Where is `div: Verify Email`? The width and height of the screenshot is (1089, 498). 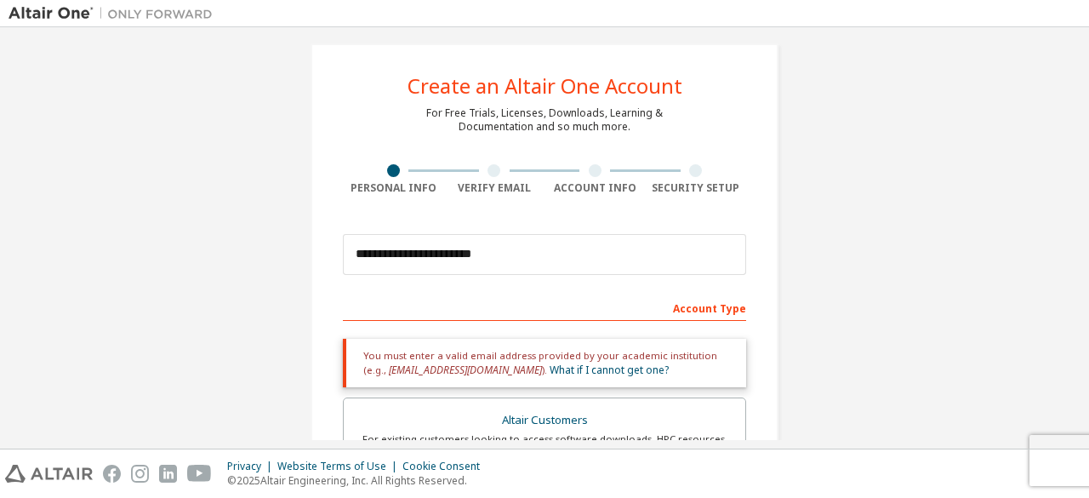 div: Verify Email is located at coordinates (494, 188).